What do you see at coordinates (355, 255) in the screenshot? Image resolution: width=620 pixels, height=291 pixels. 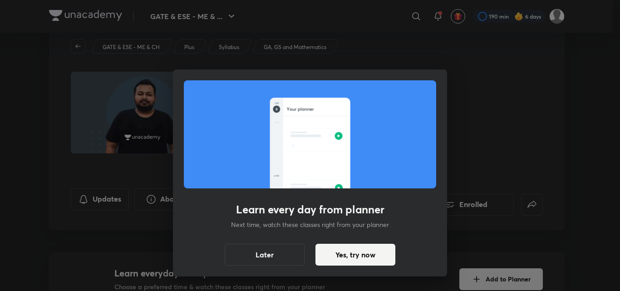 I see `button: Yes, try now` at bounding box center [355, 255].